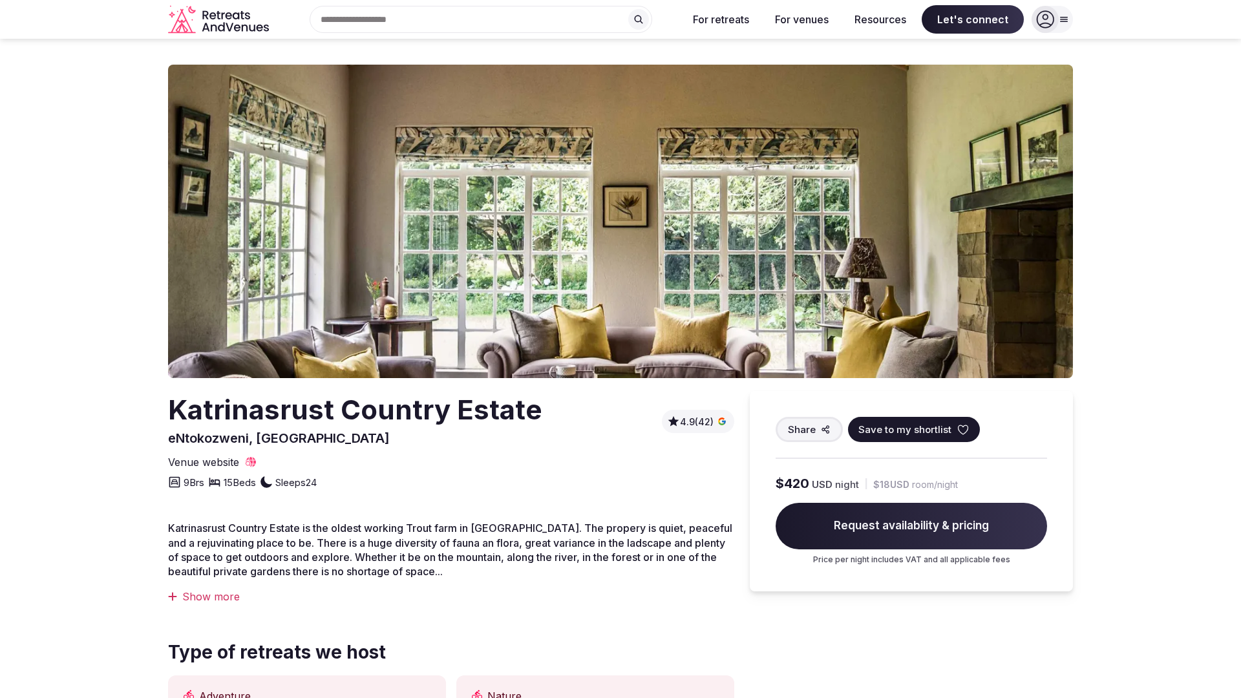 This screenshot has height=698, width=1241. I want to click on button: 4.9(42), so click(698, 421).